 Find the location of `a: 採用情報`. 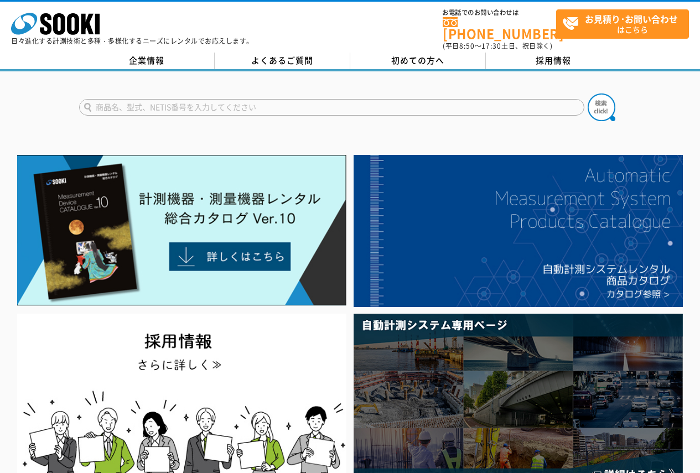

a: 採用情報 is located at coordinates (553, 61).